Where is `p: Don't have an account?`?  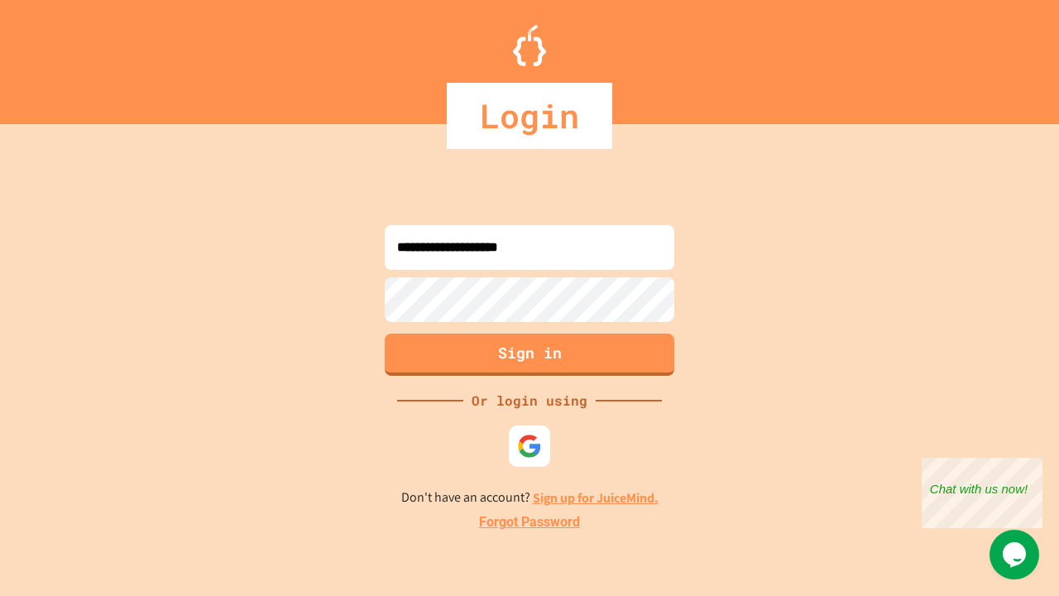 p: Don't have an account? is located at coordinates (529, 497).